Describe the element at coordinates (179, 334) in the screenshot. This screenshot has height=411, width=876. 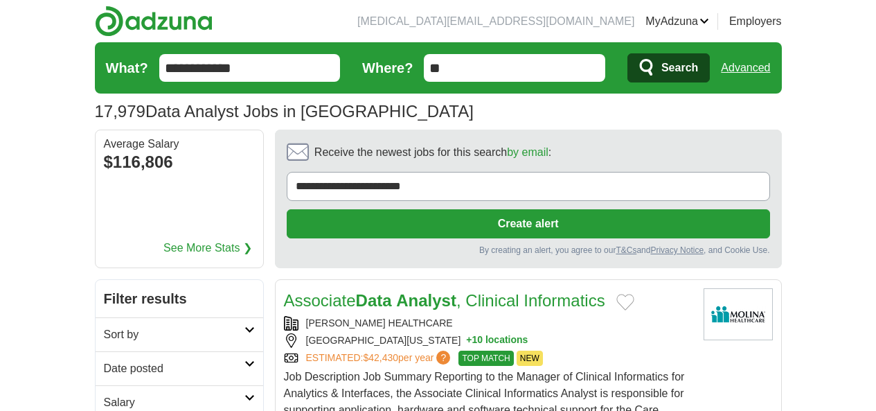
I see `a: Sort by` at that location.